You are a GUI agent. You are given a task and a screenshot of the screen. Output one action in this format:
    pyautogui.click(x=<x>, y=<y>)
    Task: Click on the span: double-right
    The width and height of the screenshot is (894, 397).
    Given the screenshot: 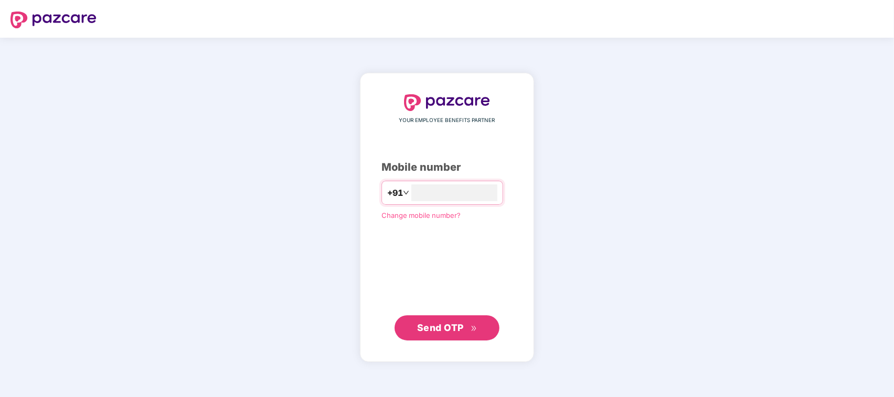 What is the action you would take?
    pyautogui.click(x=474, y=329)
    